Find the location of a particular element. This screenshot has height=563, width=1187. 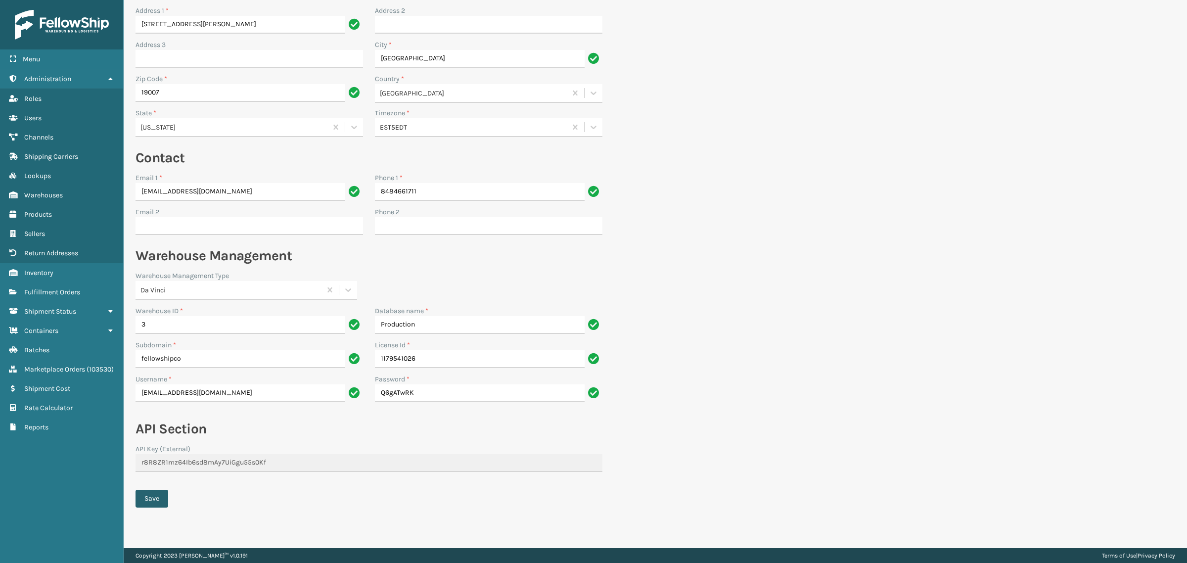

label: Password is located at coordinates (392, 379).